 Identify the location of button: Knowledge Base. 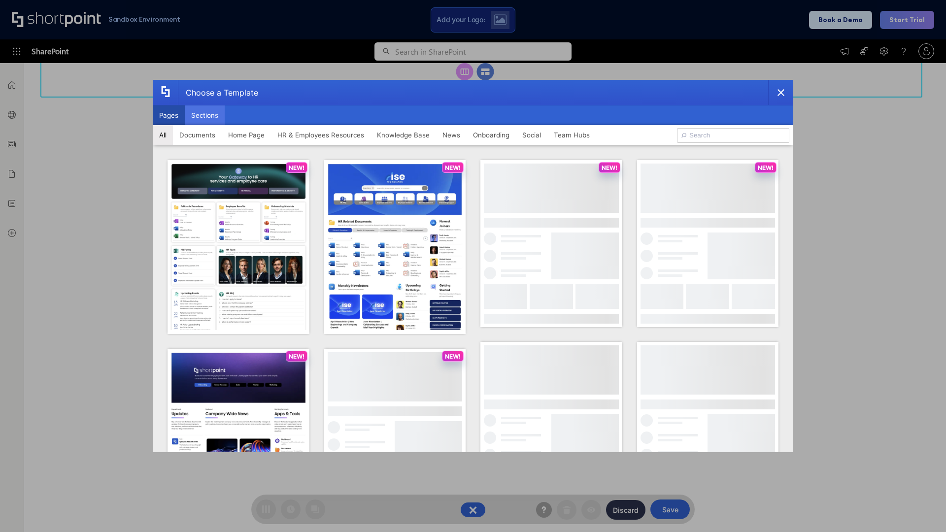
(403, 135).